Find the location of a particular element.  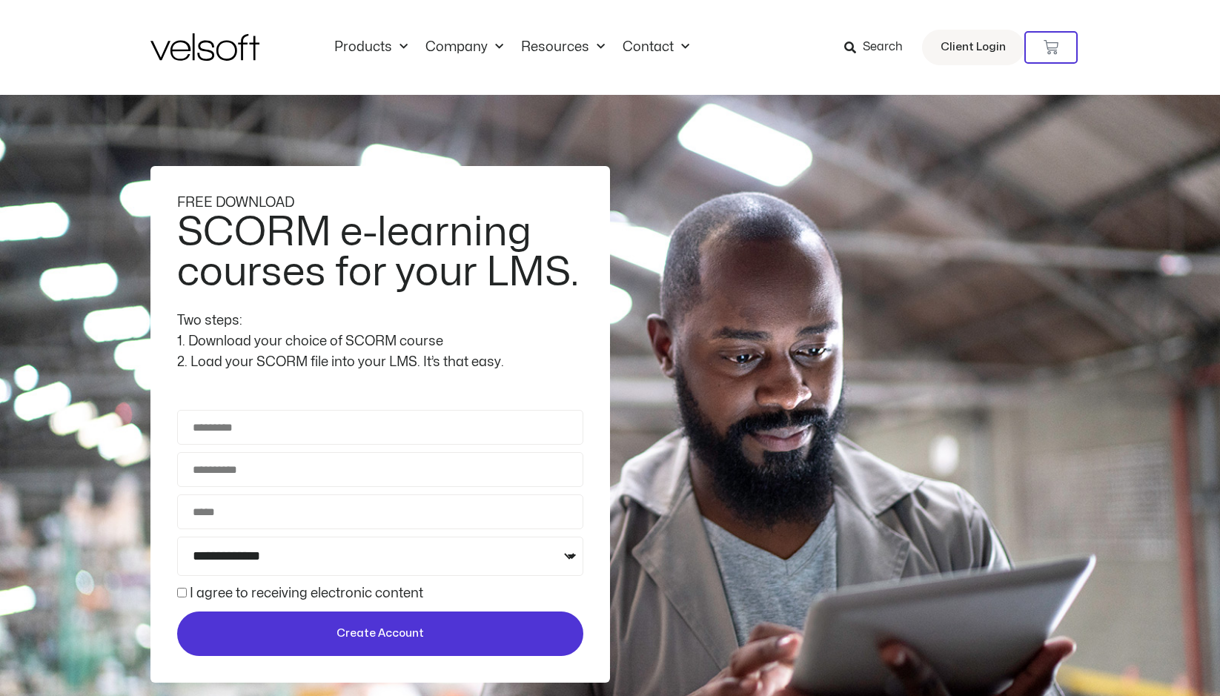

h2: SCORM e-learning courses for your LMS. is located at coordinates (378, 253).